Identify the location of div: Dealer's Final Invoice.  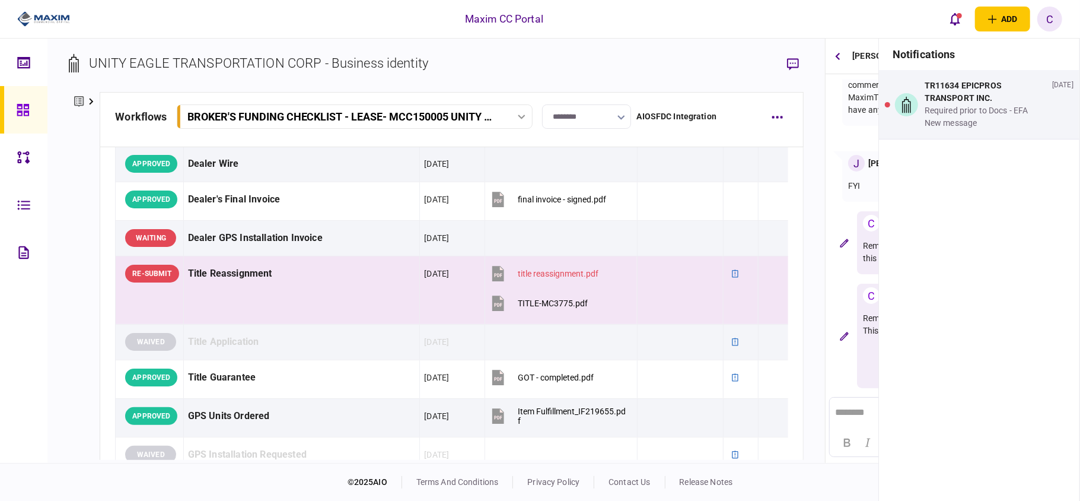
(302, 199).